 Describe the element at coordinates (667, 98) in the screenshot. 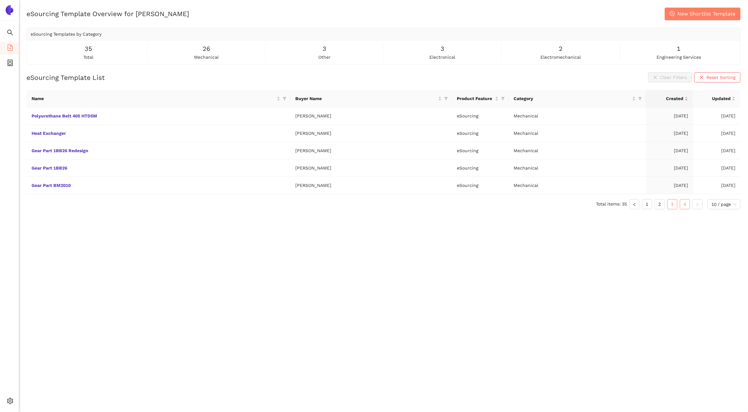

I see `span: Created` at that location.